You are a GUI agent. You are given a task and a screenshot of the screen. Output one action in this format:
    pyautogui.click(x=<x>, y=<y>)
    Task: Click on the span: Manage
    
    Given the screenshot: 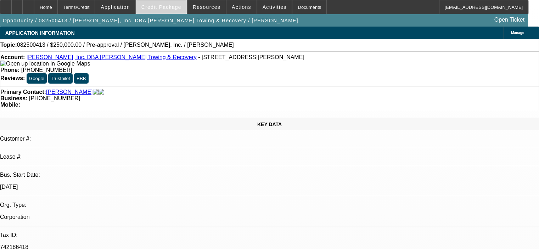 What is the action you would take?
    pyautogui.click(x=518, y=33)
    